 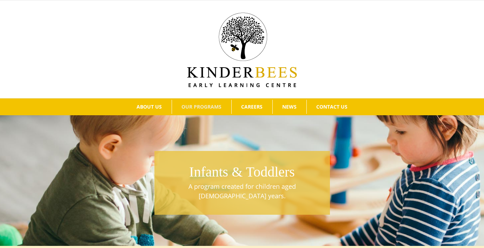 I want to click on a: CONTACT US, so click(x=332, y=107).